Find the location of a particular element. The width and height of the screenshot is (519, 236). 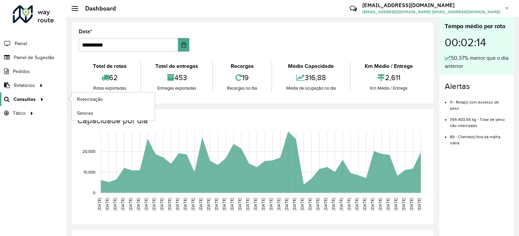

span: Pedidos is located at coordinates (21, 71).